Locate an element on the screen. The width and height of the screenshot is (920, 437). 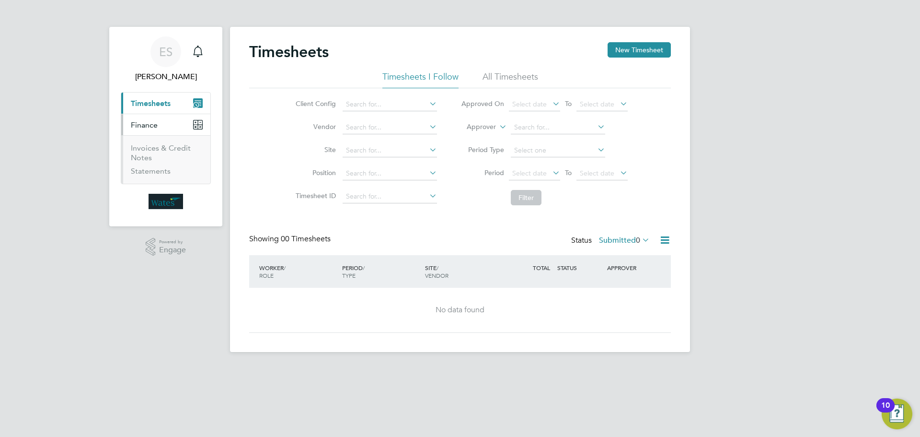
div: APPROVER is located at coordinates (630, 267).